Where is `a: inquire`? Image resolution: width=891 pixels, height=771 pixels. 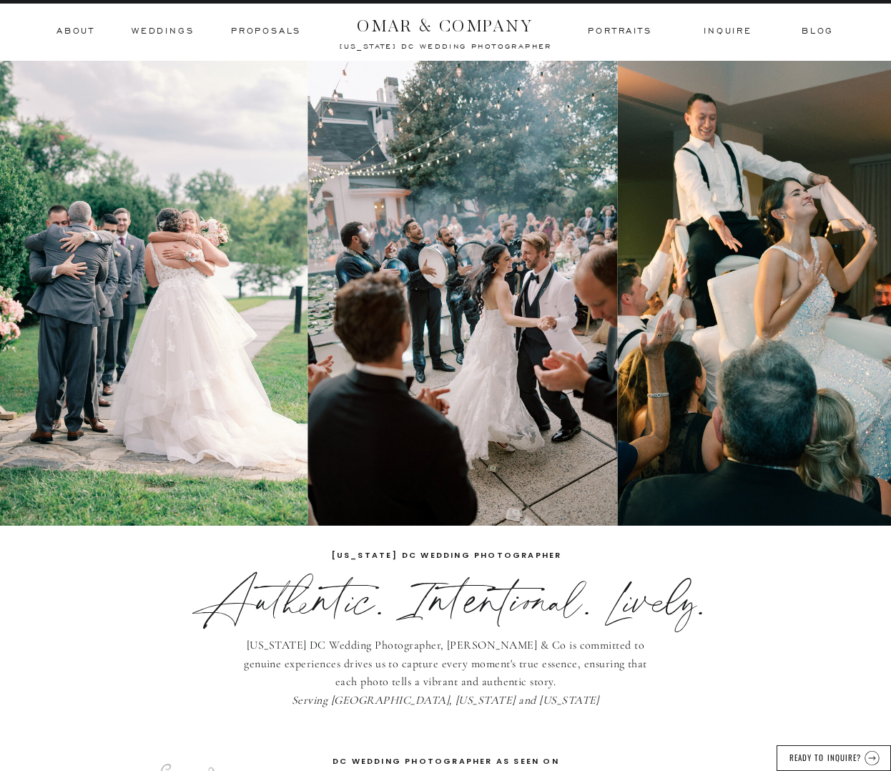
a: inquire is located at coordinates (728, 31).